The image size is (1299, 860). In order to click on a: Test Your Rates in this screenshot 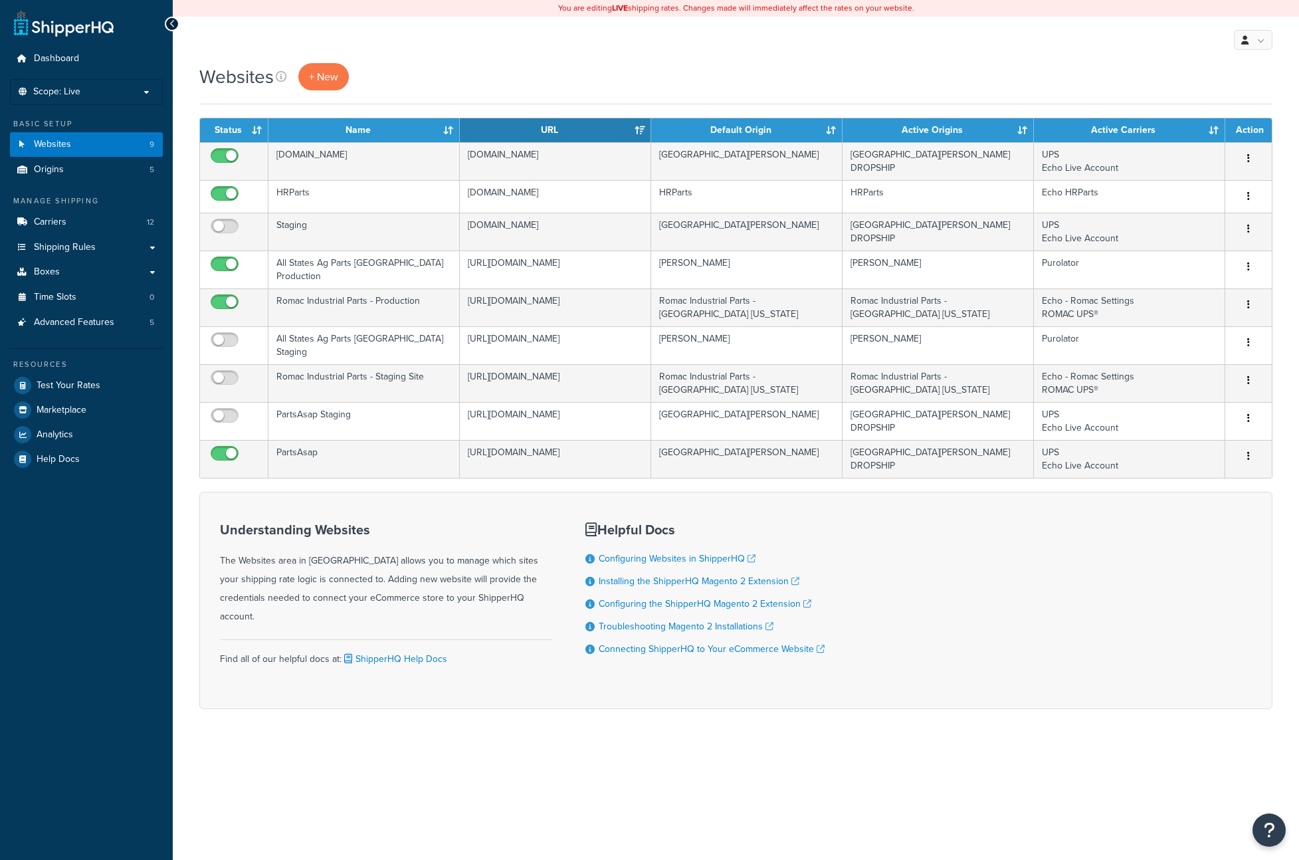, I will do `click(86, 385)`.